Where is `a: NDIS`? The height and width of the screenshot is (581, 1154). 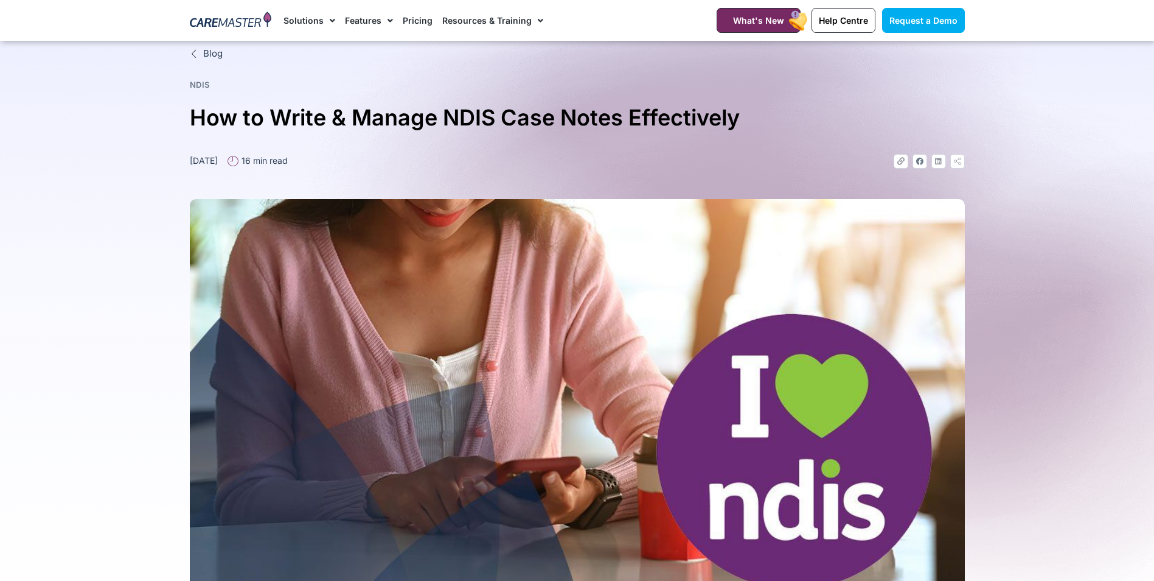
a: NDIS is located at coordinates (200, 85).